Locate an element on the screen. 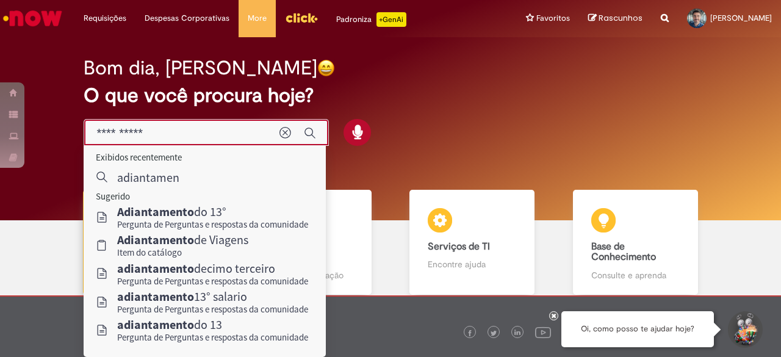 This screenshot has width=781, height=357. div: Oi, como posso te ajudar hoje? is located at coordinates (637, 329).